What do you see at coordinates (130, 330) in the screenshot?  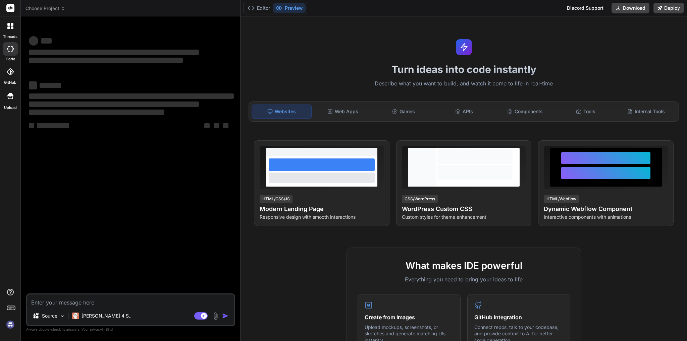 I see `p: Always double-check its answers. Your in Bind` at bounding box center [130, 330].